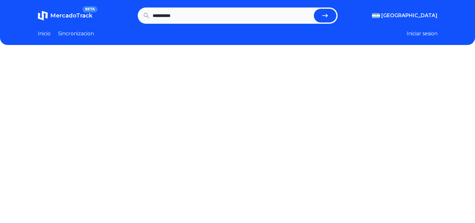  What do you see at coordinates (44, 34) in the screenshot?
I see `a: Inicio` at bounding box center [44, 34].